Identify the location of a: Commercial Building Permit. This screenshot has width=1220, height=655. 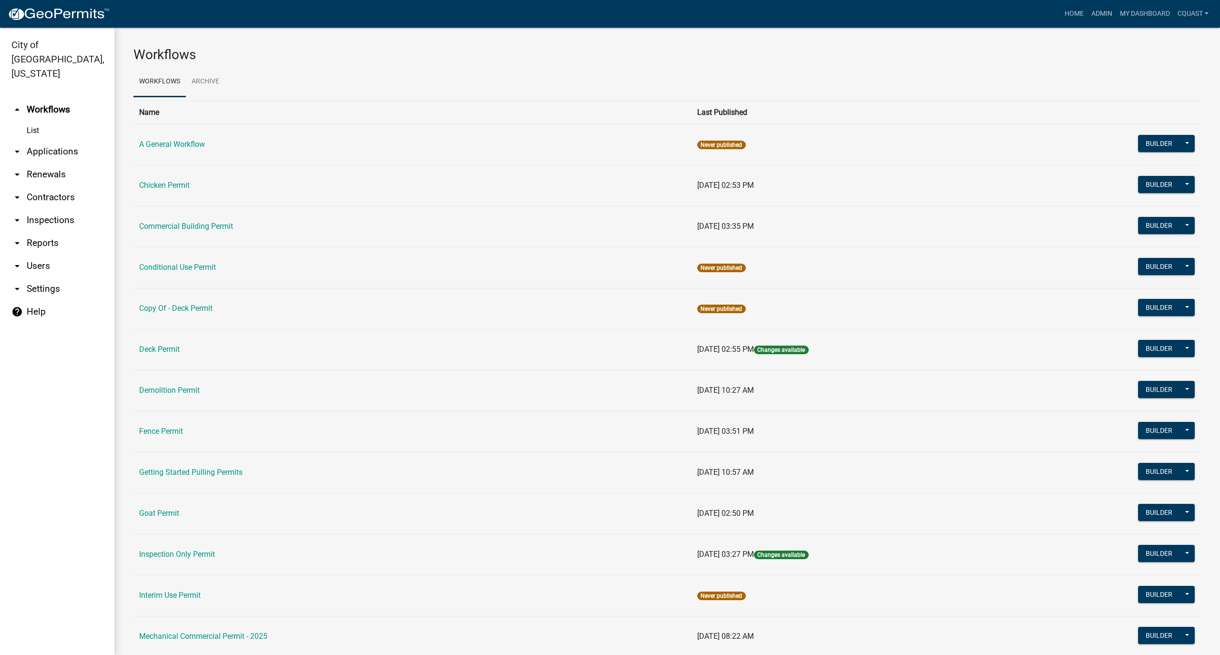
(186, 226).